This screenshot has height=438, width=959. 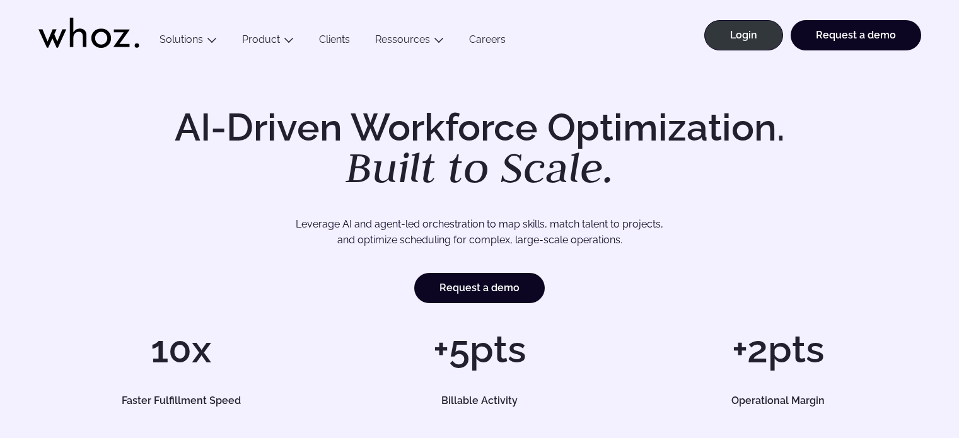 What do you see at coordinates (778, 401) in the screenshot?
I see `h5: Operational Margin` at bounding box center [778, 401].